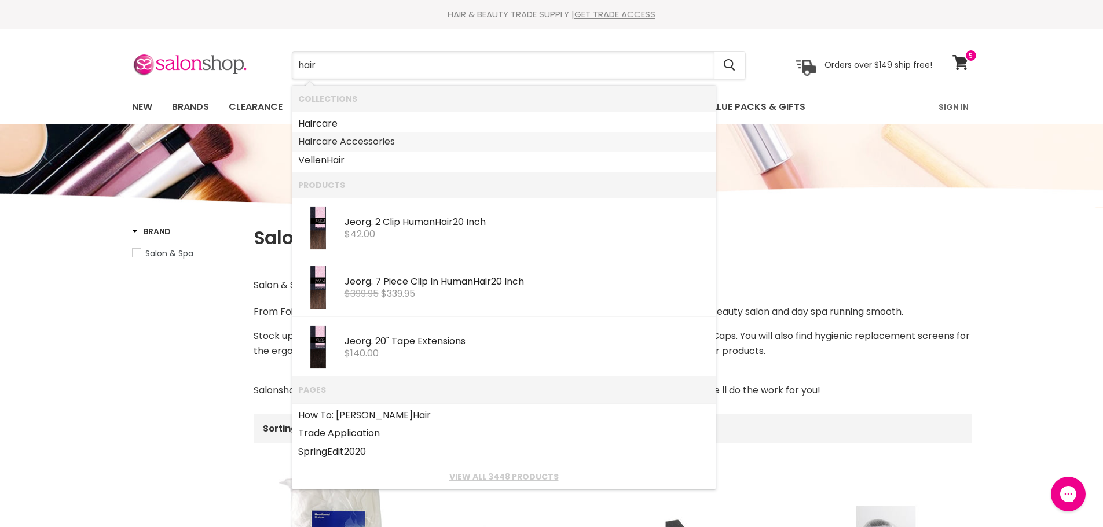  I want to click on div: Jeorg. 20" Tape Extensions, so click(527, 342).